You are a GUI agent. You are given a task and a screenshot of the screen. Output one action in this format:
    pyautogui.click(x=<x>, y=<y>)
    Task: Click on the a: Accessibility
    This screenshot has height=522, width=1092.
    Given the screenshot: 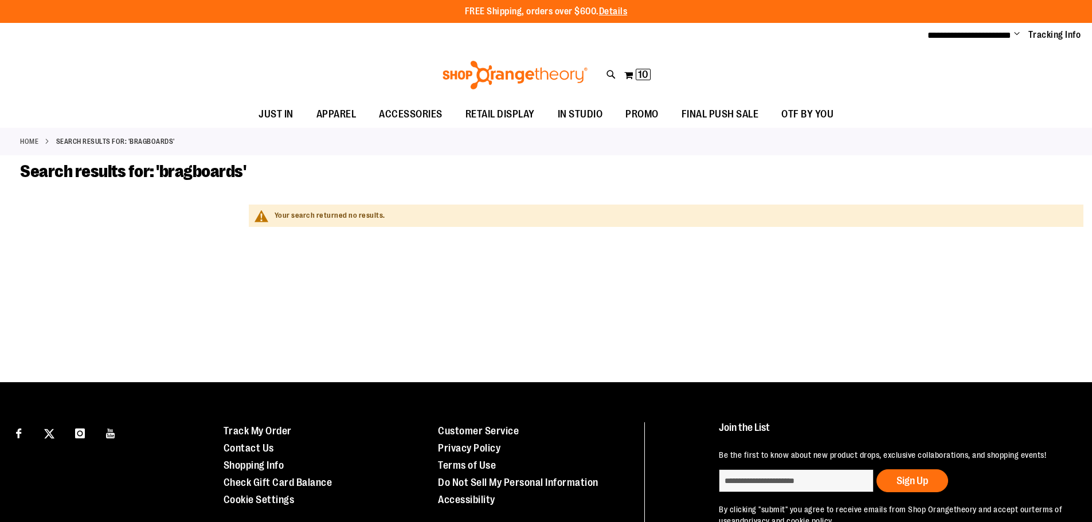 What is the action you would take?
    pyautogui.click(x=466, y=500)
    